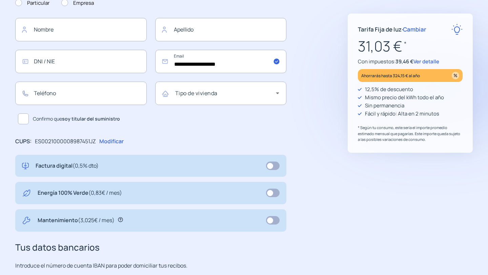 This screenshot has height=275, width=488. I want to click on p: Sin permanencia, so click(384, 106).